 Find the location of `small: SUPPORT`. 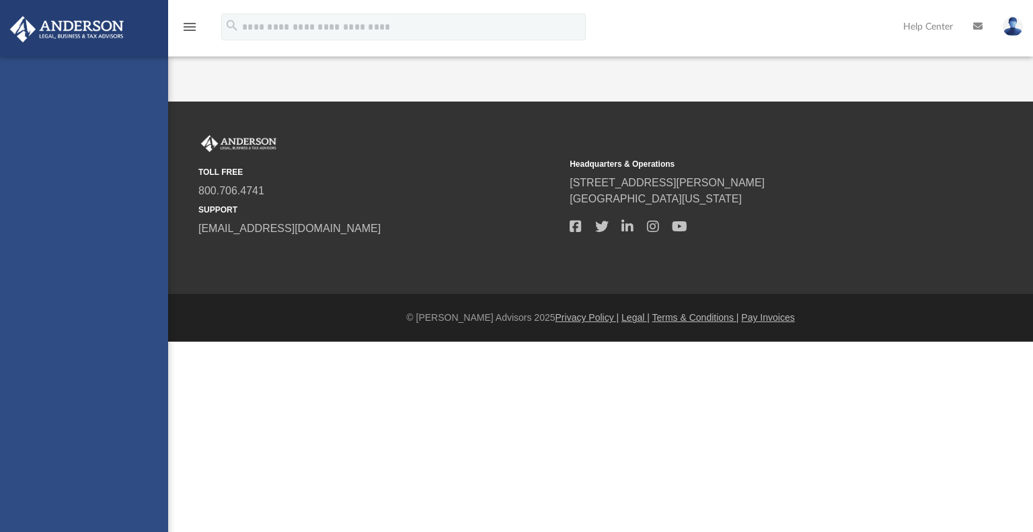

small: SUPPORT is located at coordinates (379, 210).